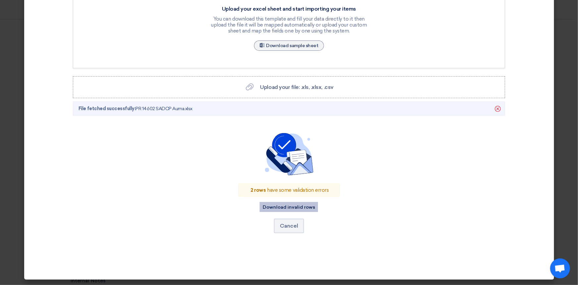  Describe the element at coordinates (289, 45) in the screenshot. I see `a: Download sample sheet` at that location.